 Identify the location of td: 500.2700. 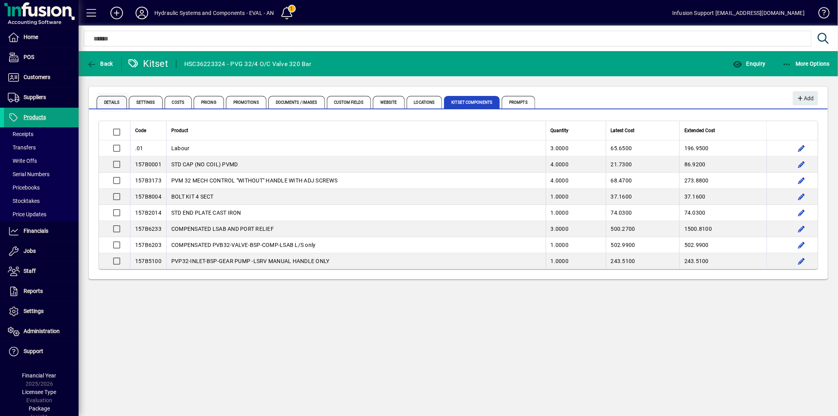
(642, 229).